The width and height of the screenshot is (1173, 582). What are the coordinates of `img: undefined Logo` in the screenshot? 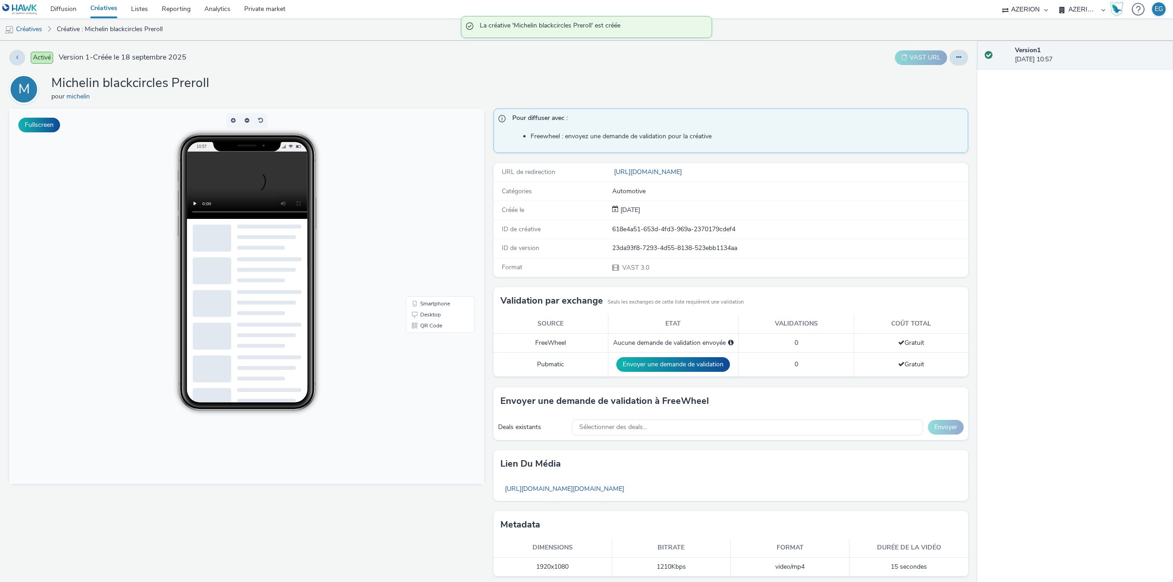 It's located at (20, 9).